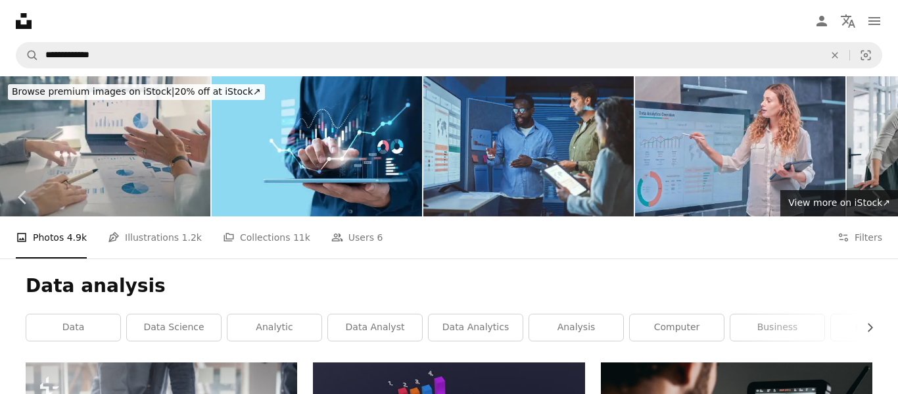 The width and height of the screenshot is (898, 394). I want to click on span: 6, so click(380, 237).